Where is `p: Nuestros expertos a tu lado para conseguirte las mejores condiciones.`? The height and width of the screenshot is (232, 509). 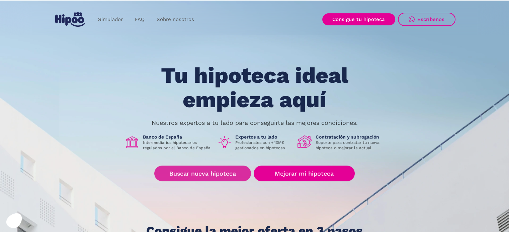 p: Nuestros expertos a tu lado para conseguirte las mejores condiciones. is located at coordinates (255, 123).